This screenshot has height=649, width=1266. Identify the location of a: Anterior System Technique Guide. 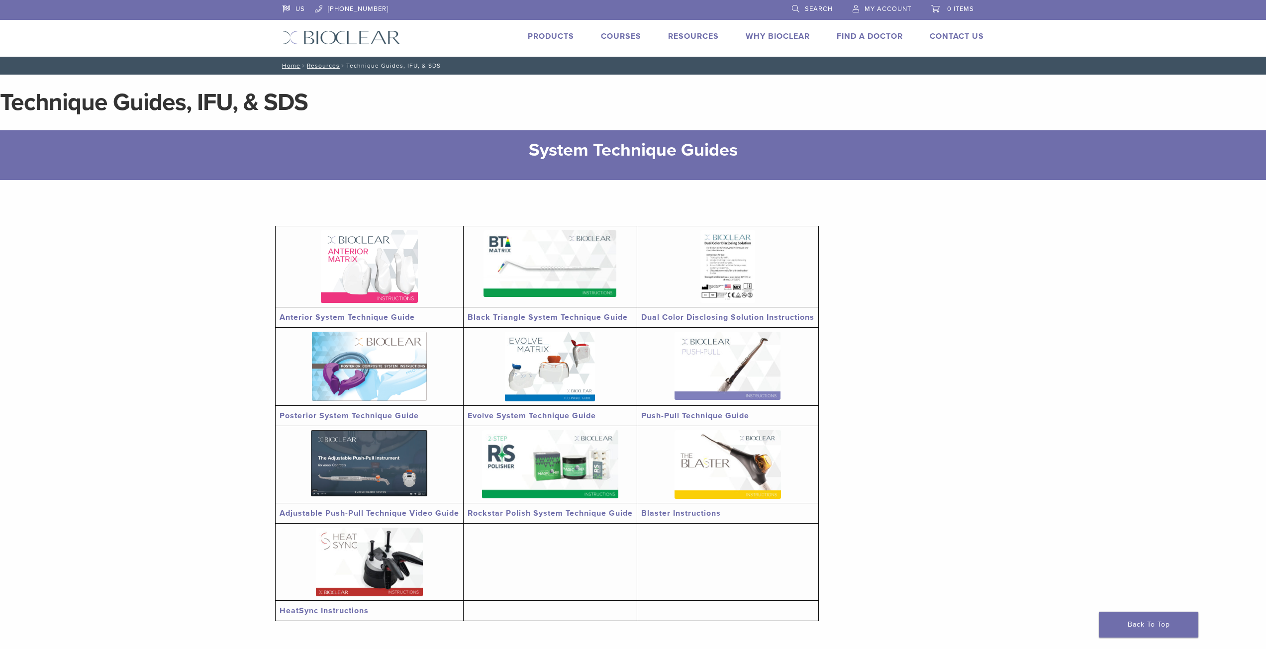
(347, 317).